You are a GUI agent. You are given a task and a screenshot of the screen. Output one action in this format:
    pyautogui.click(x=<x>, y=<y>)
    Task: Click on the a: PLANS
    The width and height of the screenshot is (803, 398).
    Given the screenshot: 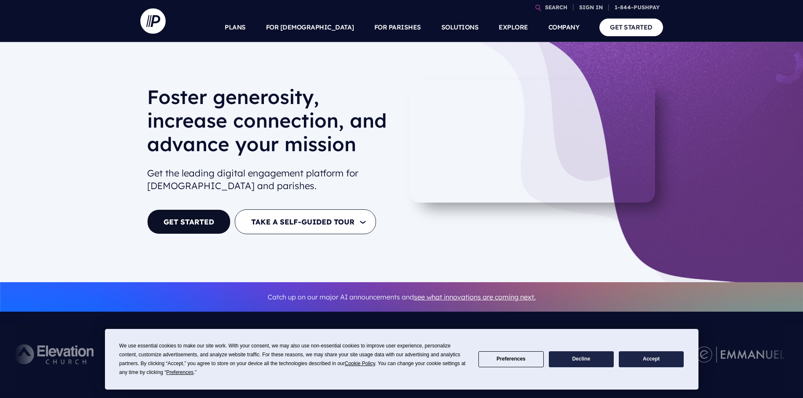 What is the action you would take?
    pyautogui.click(x=235, y=27)
    